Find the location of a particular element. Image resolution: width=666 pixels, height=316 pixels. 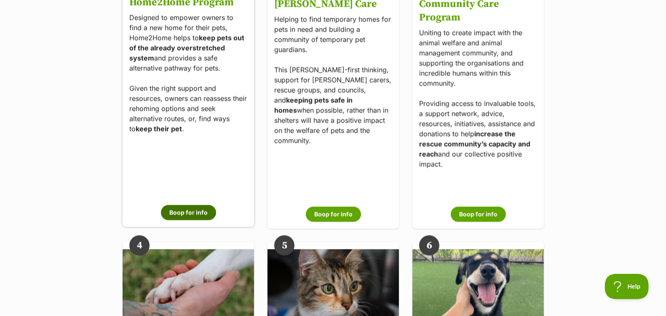

p: Designed to empower owners to find a new home for their pets, Home2Home helps to and provides a s... is located at coordinates (188, 73).